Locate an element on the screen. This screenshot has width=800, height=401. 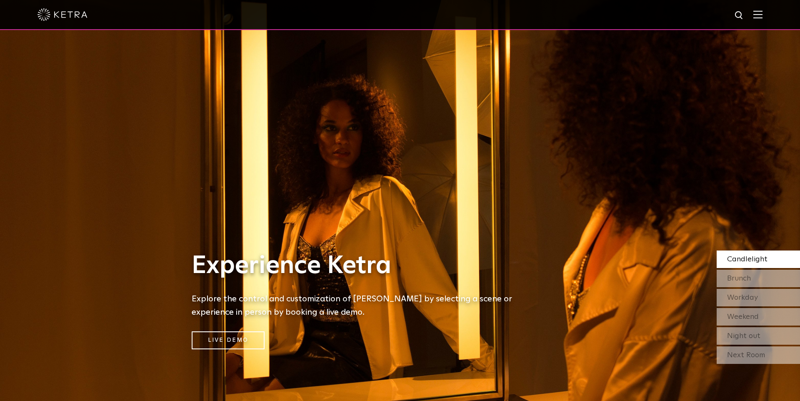
img: Hamburger%20Nav.svg is located at coordinates (758, 14).